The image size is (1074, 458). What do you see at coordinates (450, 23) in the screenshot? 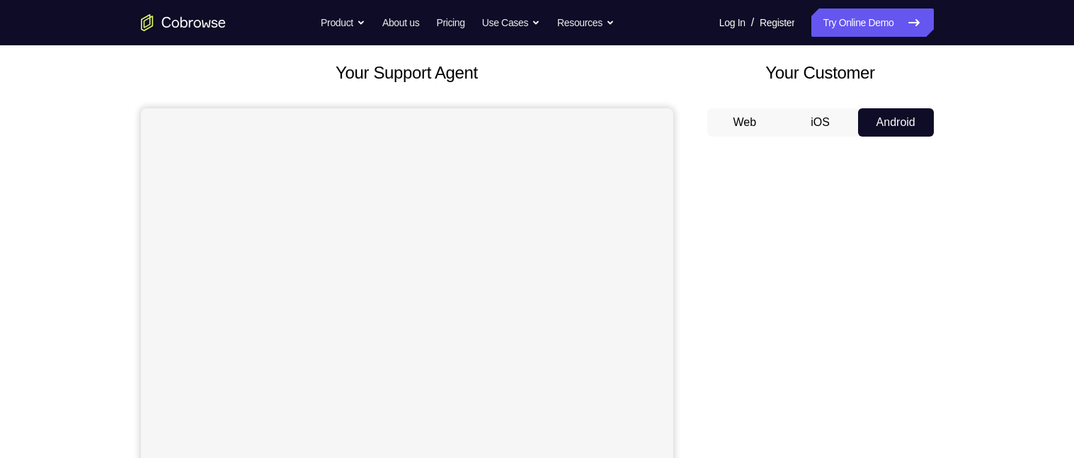
I see `a: Pricing` at bounding box center [450, 23].